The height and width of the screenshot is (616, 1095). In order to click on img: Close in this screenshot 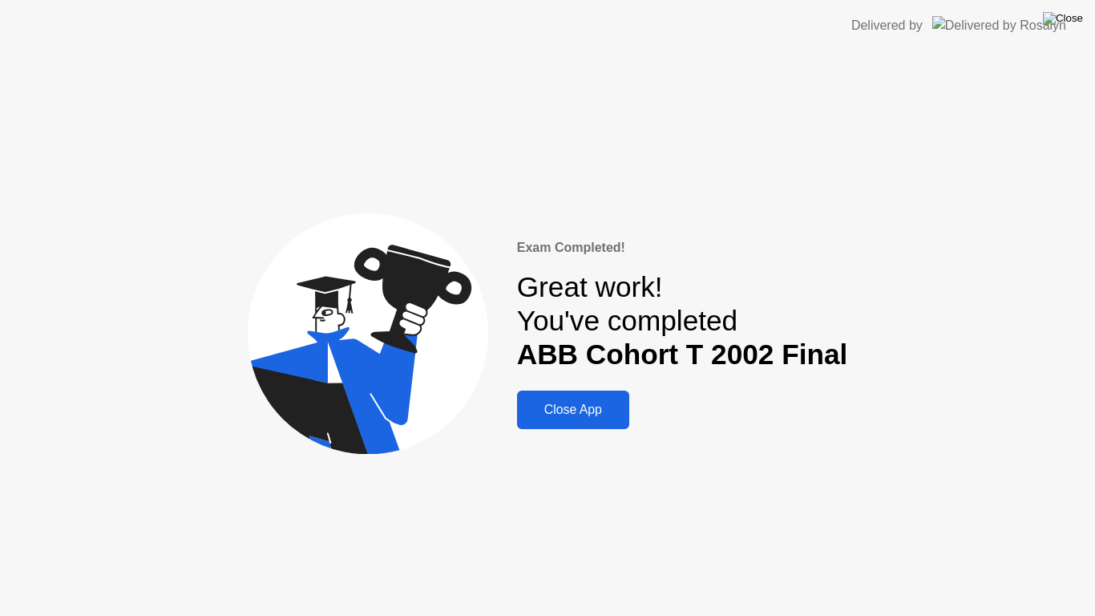, I will do `click(1063, 18)`.